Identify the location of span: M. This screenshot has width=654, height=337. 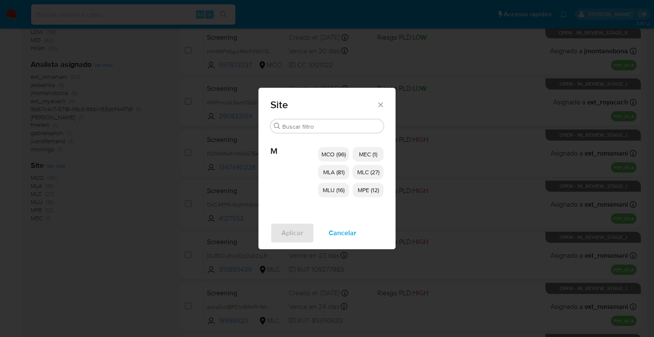
(294, 145).